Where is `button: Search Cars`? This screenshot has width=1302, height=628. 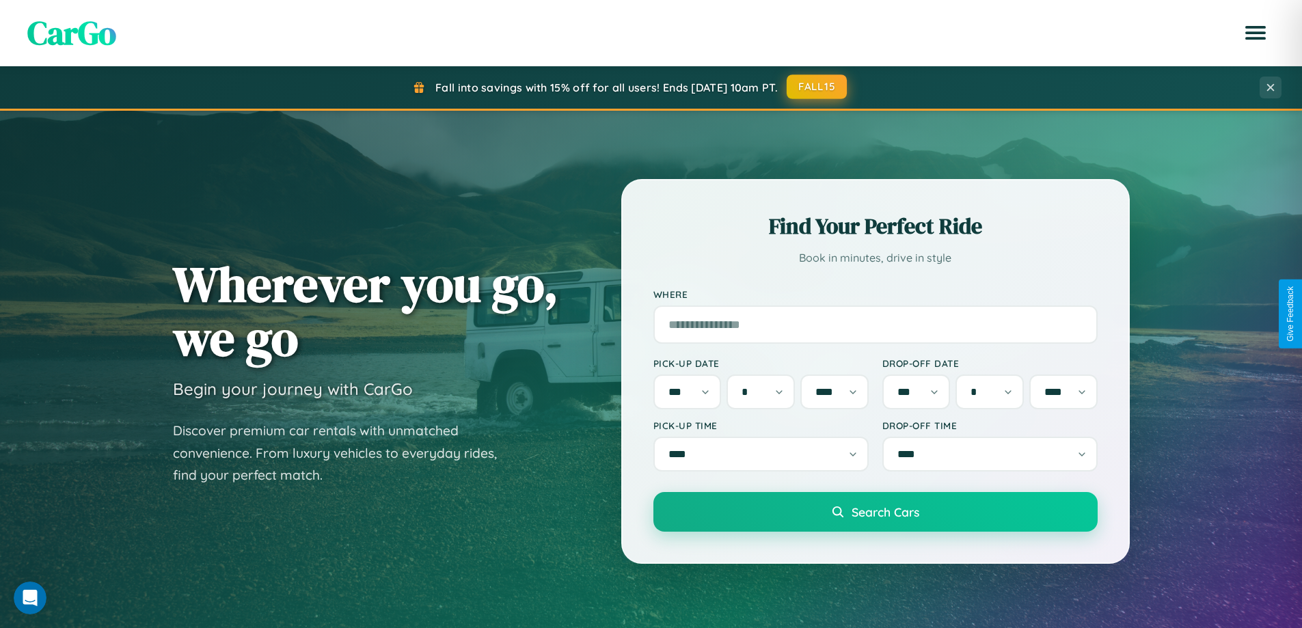 button: Search Cars is located at coordinates (875, 512).